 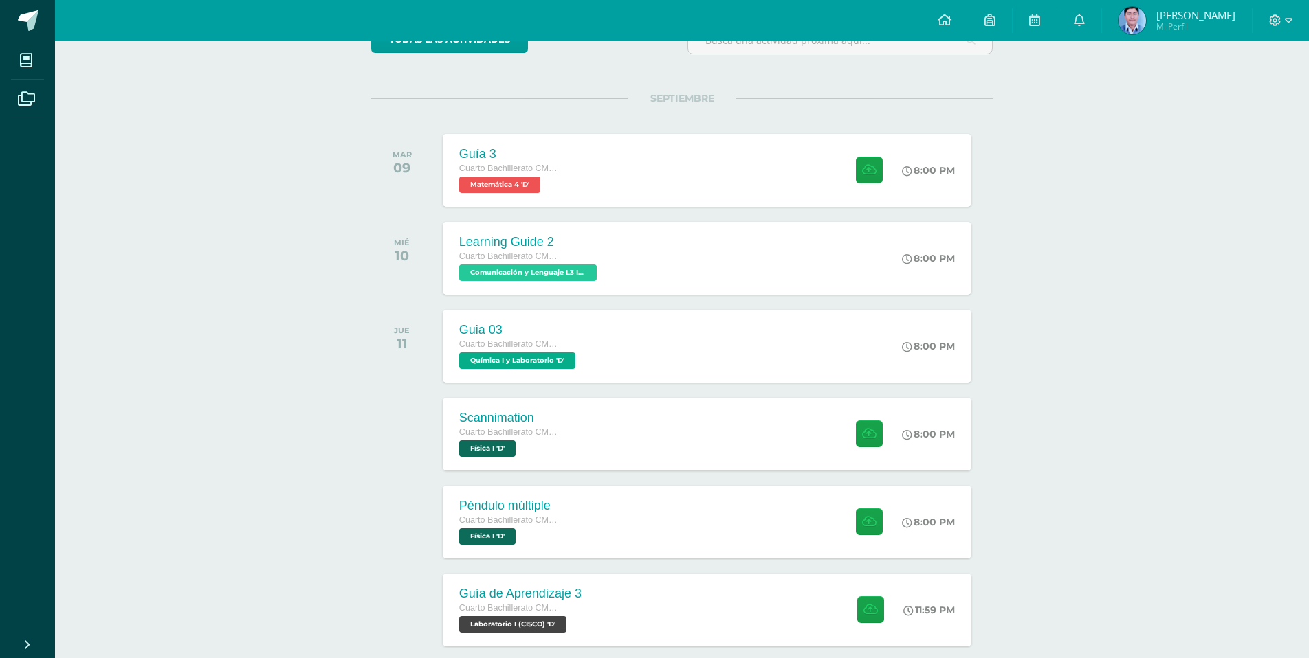 What do you see at coordinates (528, 273) in the screenshot?
I see `span: Comunicación y Lenguaje L3 Inglés 'D'` at bounding box center [528, 273].